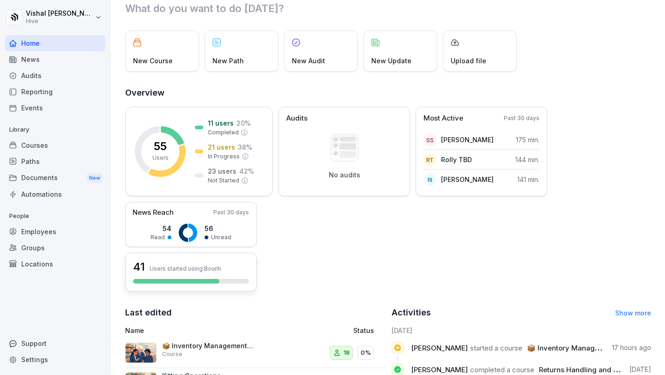  Describe the element at coordinates (443, 118) in the screenshot. I see `p: Most Active` at that location.